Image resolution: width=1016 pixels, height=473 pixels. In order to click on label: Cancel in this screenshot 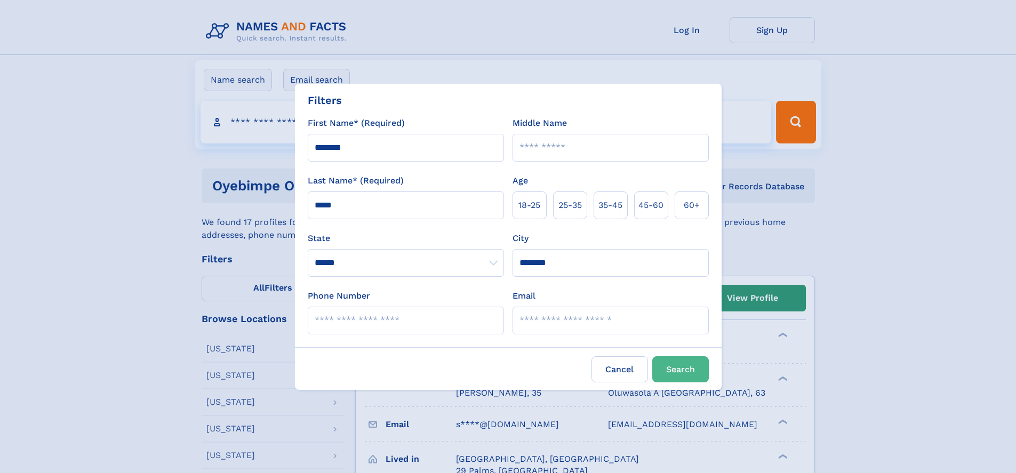, I will do `click(620, 369)`.